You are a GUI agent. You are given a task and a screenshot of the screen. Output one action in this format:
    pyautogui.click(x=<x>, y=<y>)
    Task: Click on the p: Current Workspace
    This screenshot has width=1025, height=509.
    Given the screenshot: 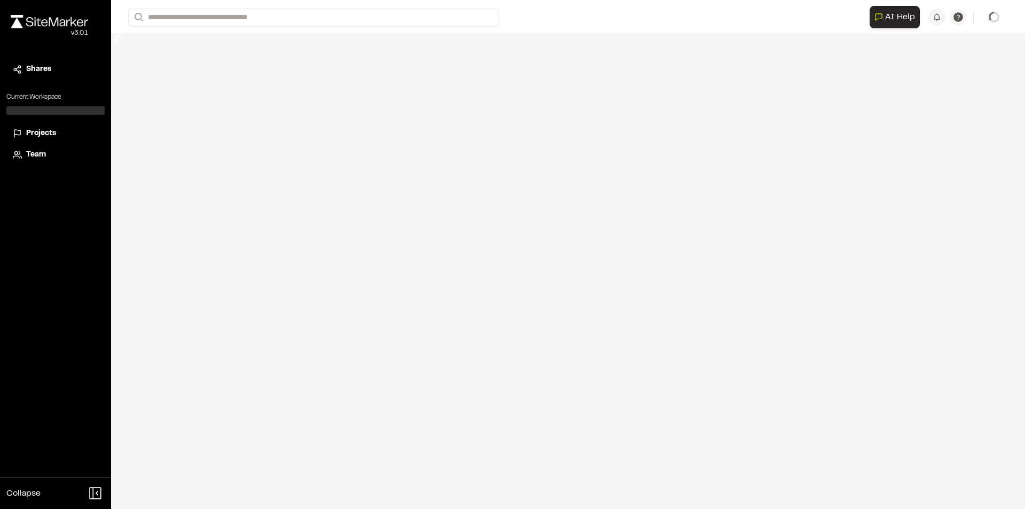 What is the action you would take?
    pyautogui.click(x=56, y=97)
    